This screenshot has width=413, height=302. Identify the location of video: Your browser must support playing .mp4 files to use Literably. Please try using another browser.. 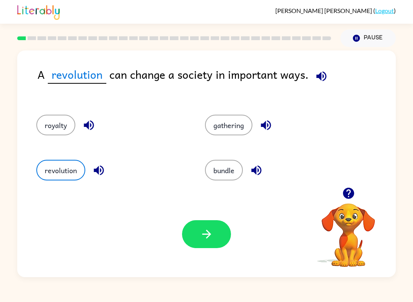
(349, 230).